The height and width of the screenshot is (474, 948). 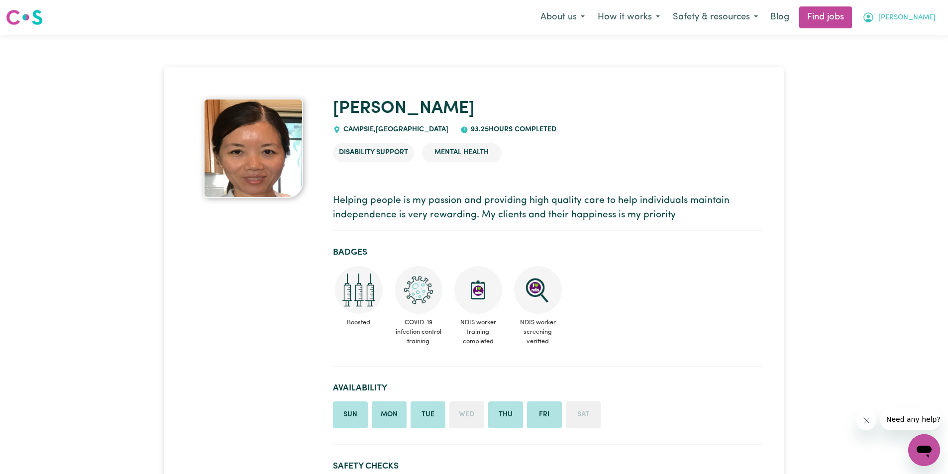 What do you see at coordinates (478, 333) in the screenshot?
I see `span: NDIS worker training completed` at bounding box center [478, 333].